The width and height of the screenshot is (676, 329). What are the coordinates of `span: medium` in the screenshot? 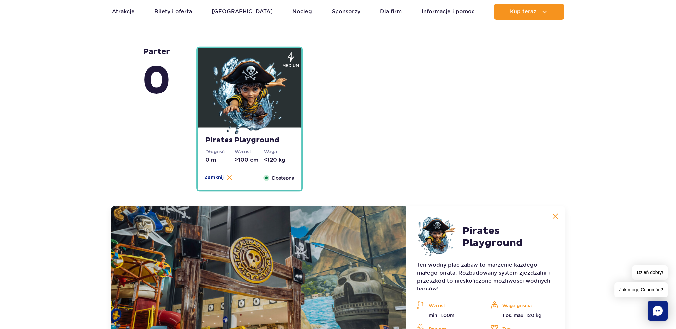 It's located at (290, 65).